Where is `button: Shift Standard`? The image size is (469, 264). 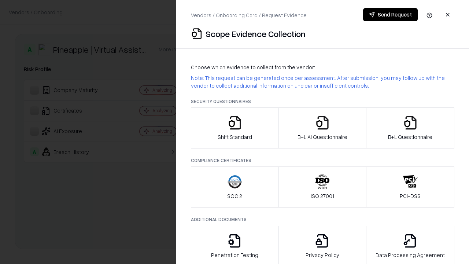 button: Shift Standard is located at coordinates (235, 128).